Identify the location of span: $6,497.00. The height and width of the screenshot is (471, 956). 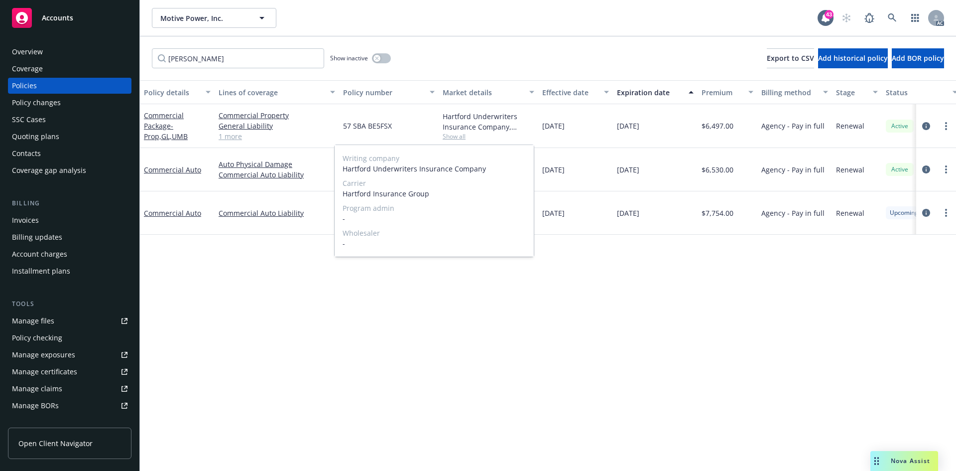
(718, 126).